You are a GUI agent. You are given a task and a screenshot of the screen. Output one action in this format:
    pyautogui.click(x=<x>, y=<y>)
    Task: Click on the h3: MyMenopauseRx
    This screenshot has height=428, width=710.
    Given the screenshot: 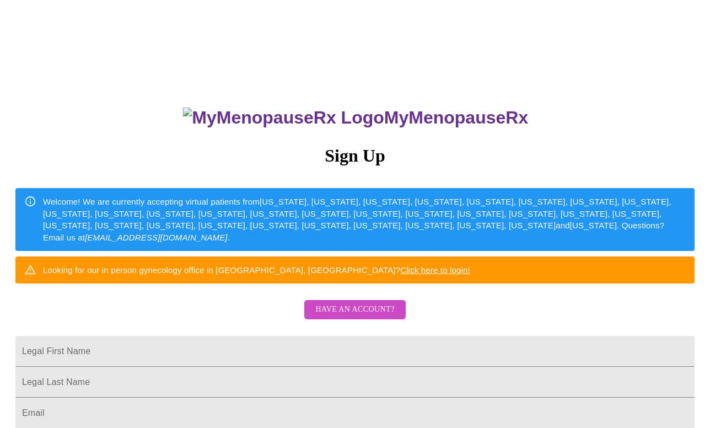 What is the action you would take?
    pyautogui.click(x=356, y=117)
    